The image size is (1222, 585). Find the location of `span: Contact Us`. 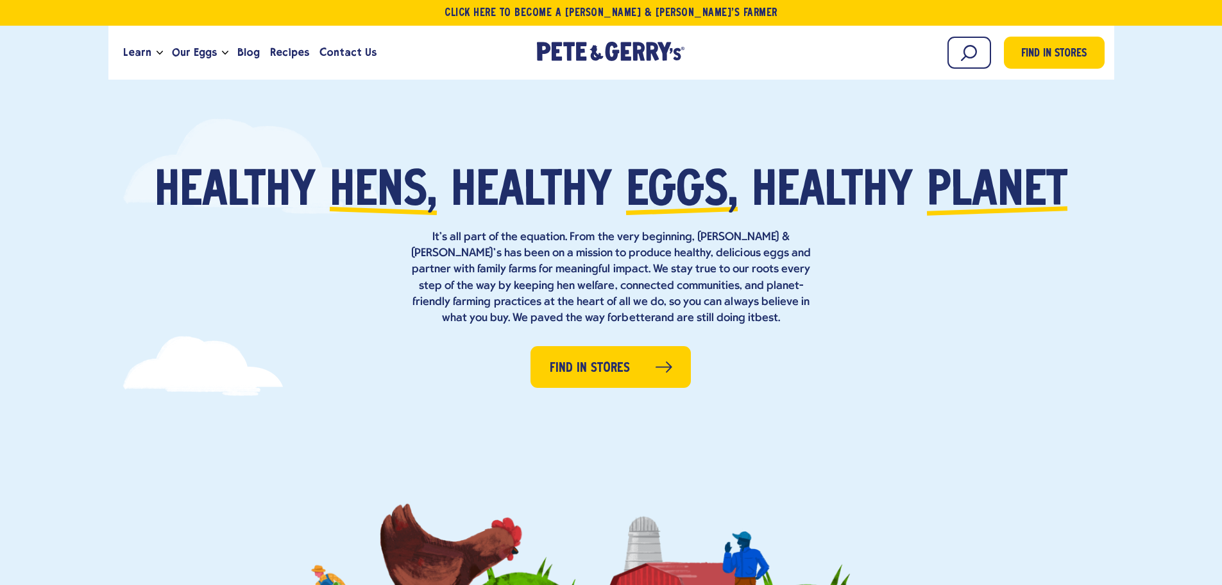

span: Contact Us is located at coordinates (348, 52).